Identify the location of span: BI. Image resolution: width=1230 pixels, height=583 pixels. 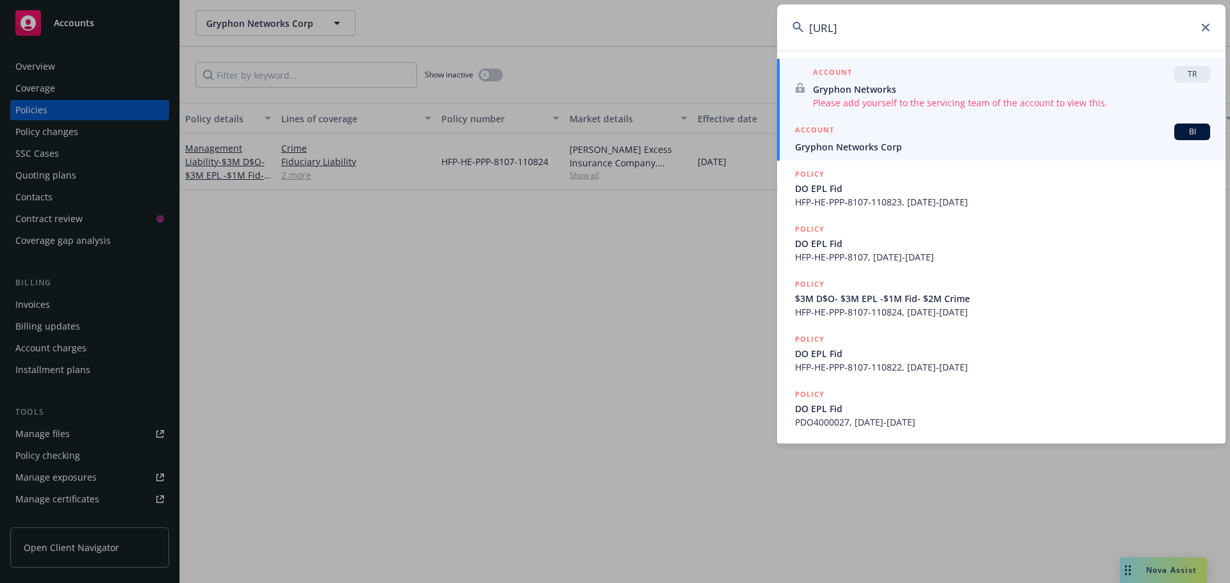
(1192, 132).